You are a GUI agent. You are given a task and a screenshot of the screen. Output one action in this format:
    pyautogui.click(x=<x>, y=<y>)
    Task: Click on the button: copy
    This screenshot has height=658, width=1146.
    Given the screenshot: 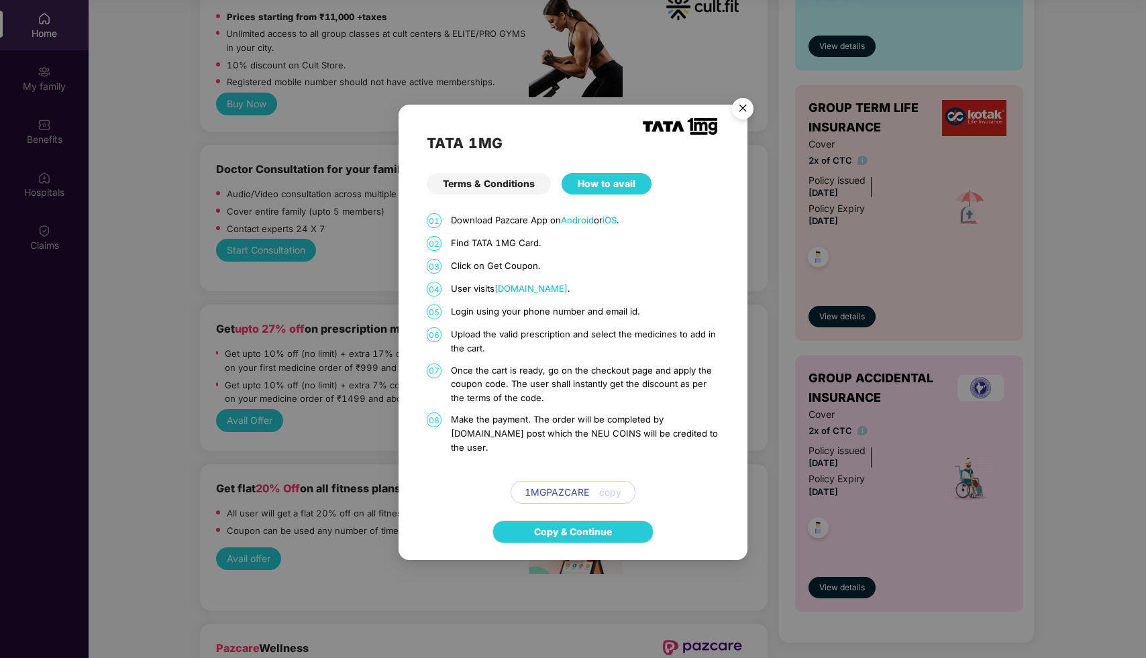 What is the action you would take?
    pyautogui.click(x=605, y=492)
    